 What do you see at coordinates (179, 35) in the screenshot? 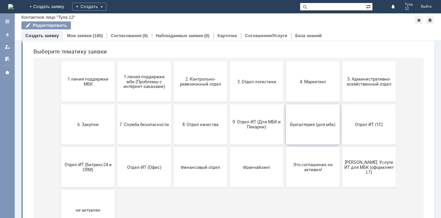
I see `a: Наблюдаемые заявки` at bounding box center [179, 35].